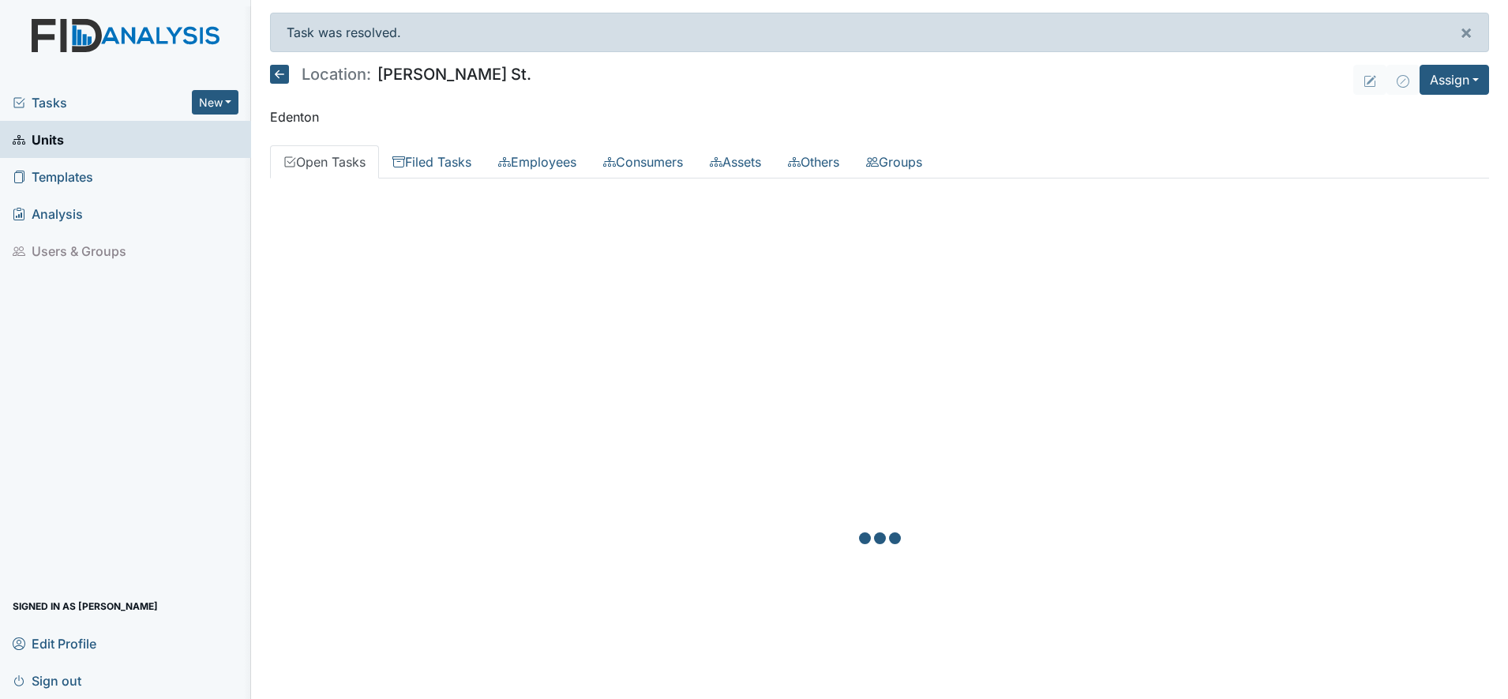 The image size is (1508, 699). I want to click on button: Assign, so click(1455, 80).